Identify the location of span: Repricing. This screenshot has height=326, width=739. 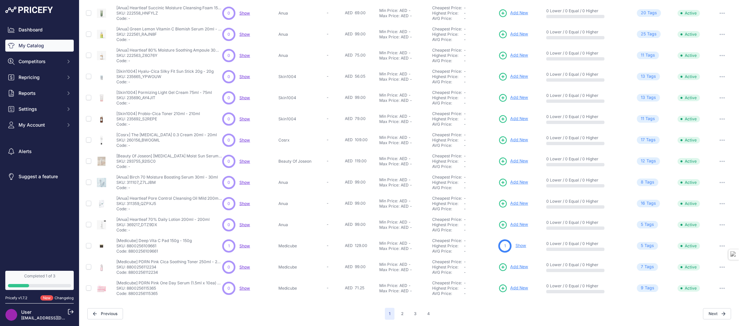
(40, 77).